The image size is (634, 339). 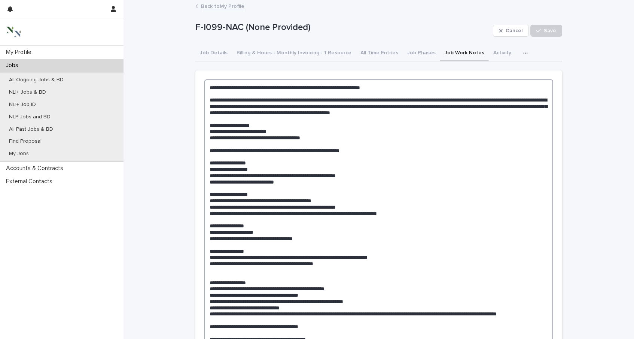 I want to click on button: Cancel, so click(x=511, y=31).